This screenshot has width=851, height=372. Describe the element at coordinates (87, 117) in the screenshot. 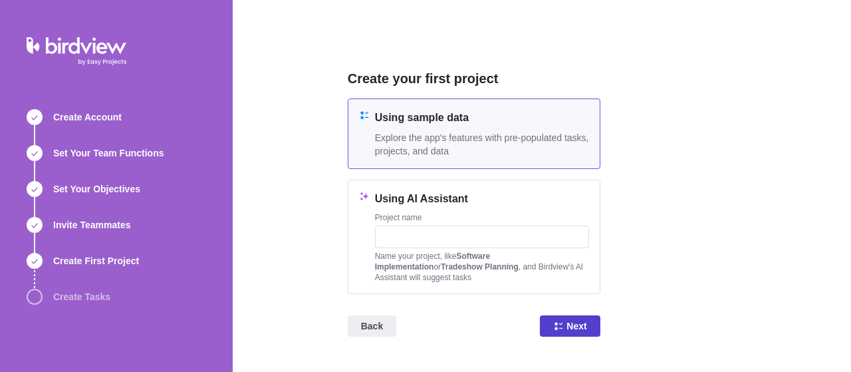

I see `span: Create Account` at that location.